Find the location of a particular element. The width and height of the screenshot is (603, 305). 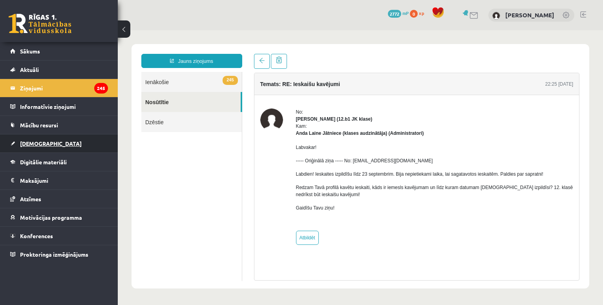

div: Kam: is located at coordinates (317, 99).